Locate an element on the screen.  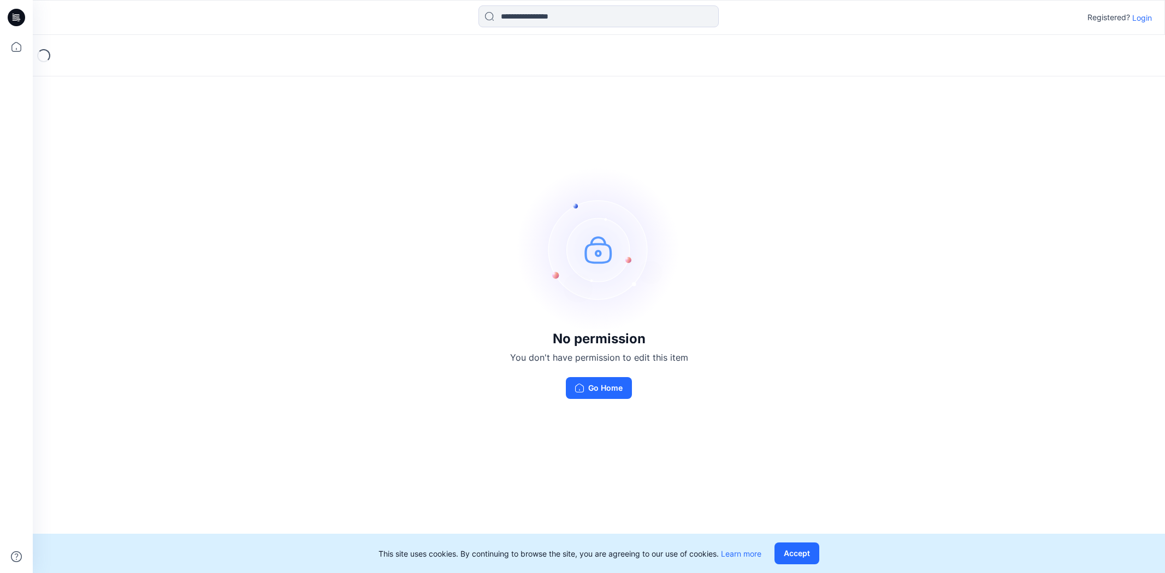
p: Login is located at coordinates (1142, 17).